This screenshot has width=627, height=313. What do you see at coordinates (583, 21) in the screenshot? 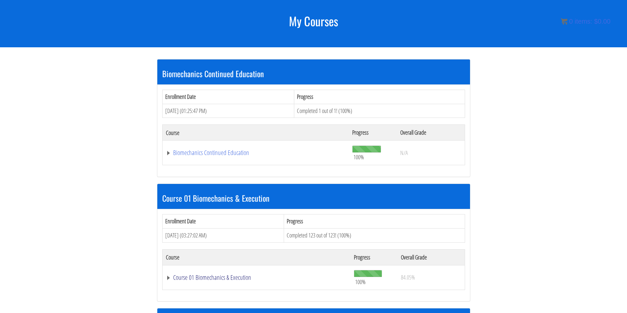
I see `span: items:` at bounding box center [583, 21].